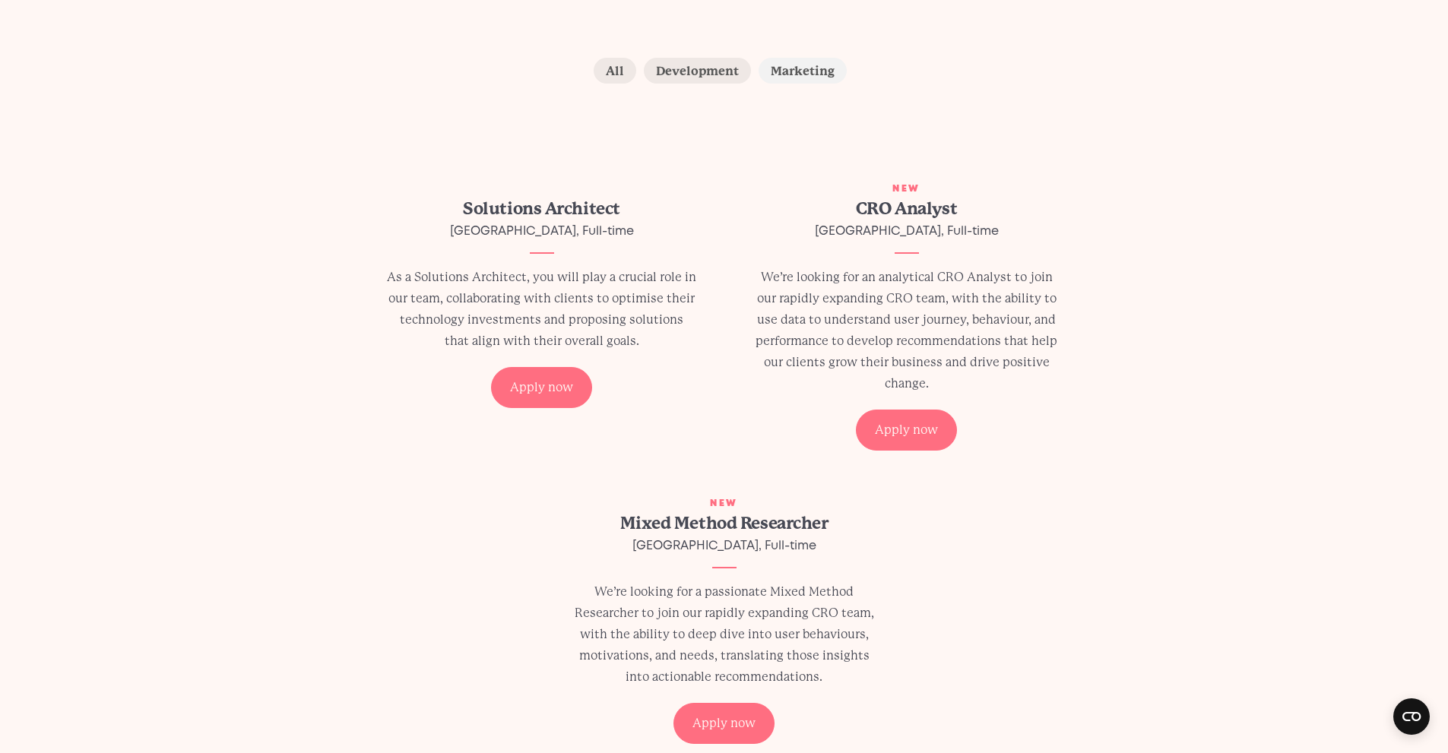 The image size is (1448, 753). I want to click on h2: Solutions Architect, so click(542, 209).